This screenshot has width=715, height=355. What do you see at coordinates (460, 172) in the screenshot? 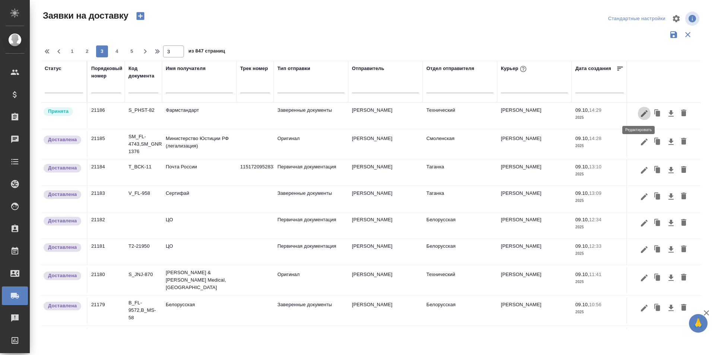
I see `td: Таганка` at bounding box center [460, 172].